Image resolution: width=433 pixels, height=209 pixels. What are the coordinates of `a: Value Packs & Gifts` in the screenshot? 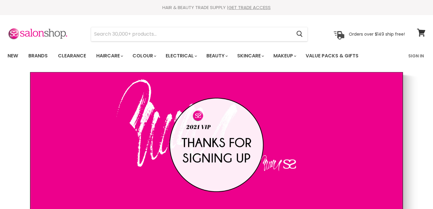 It's located at (332, 56).